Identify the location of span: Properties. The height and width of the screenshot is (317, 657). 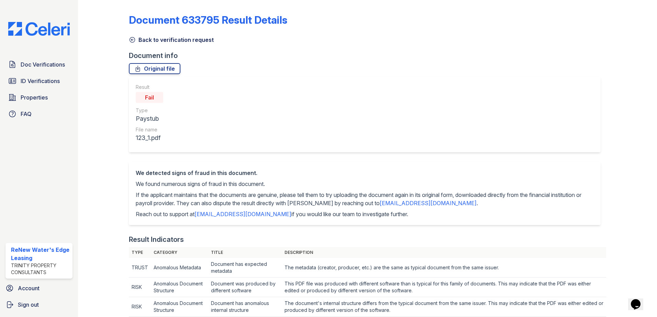
(34, 98).